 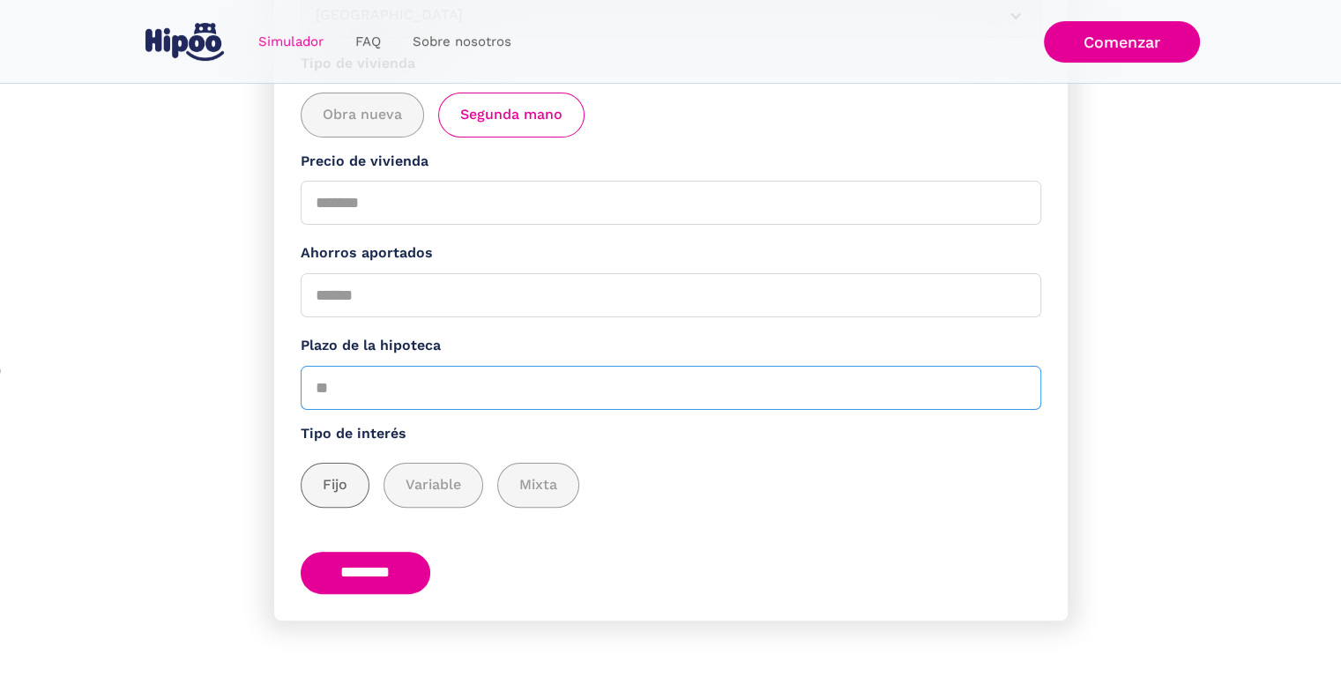 What do you see at coordinates (671, 161) in the screenshot?
I see `label: Precio de vivienda` at bounding box center [671, 161].